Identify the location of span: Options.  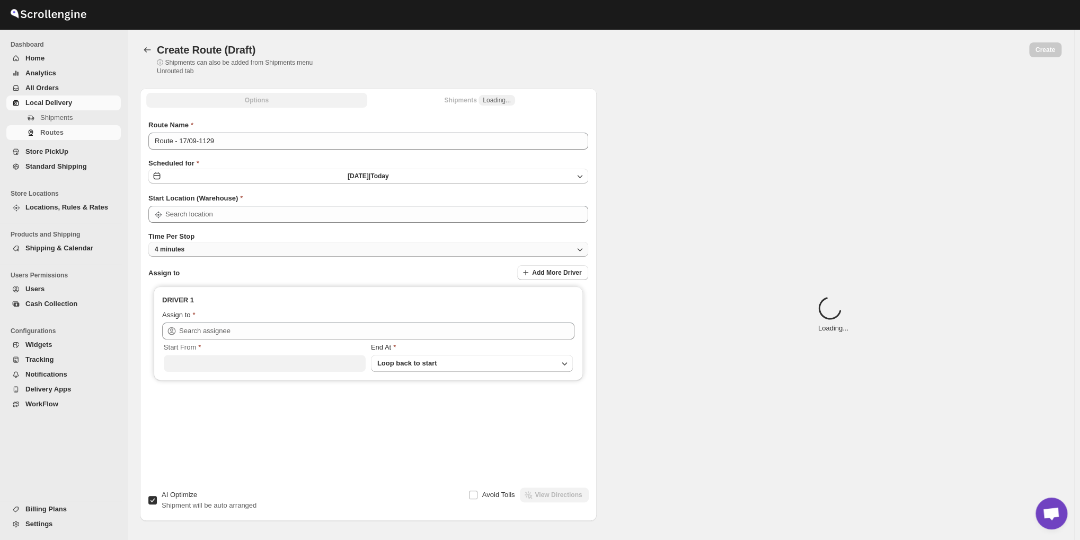
(257, 100).